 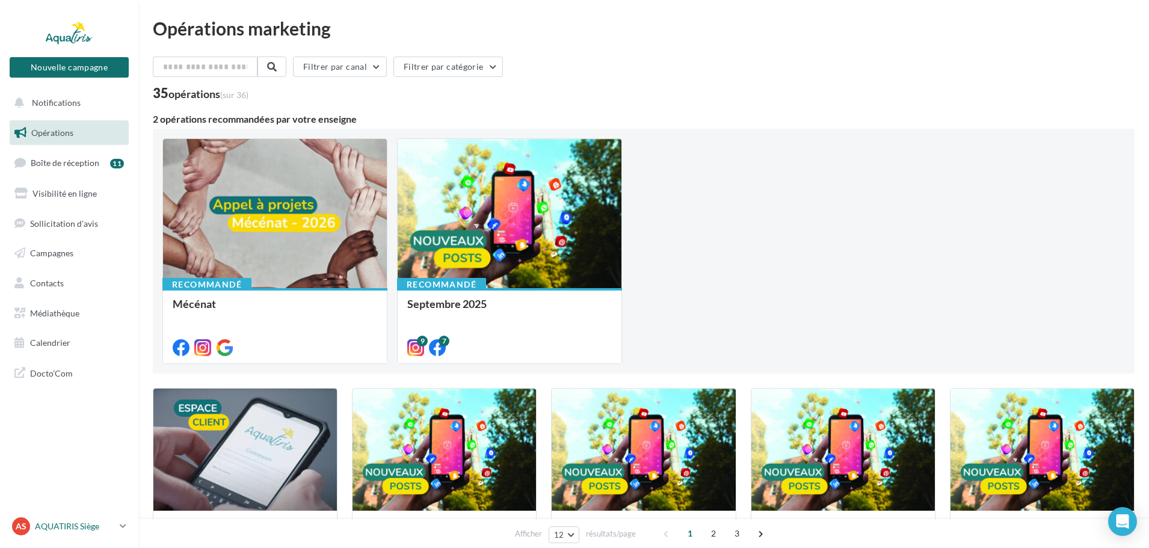 I want to click on span: Contacts, so click(x=47, y=283).